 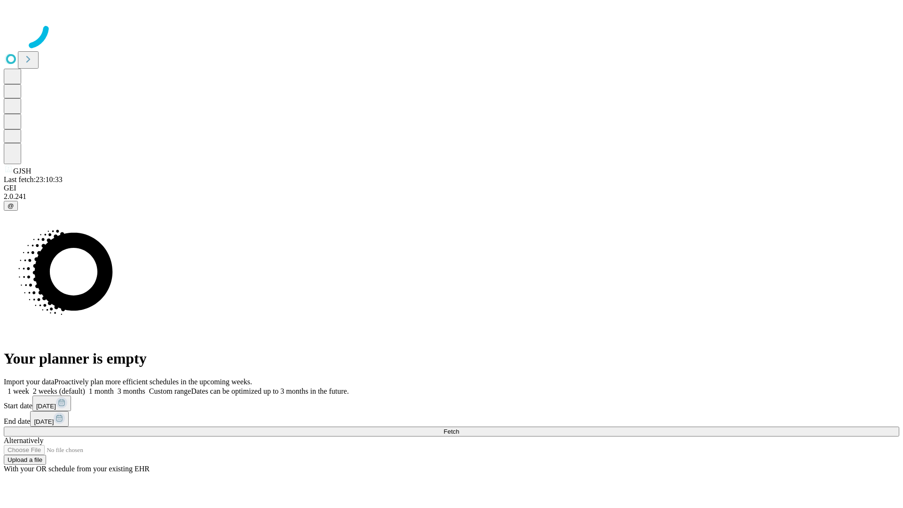 What do you see at coordinates (131, 391) in the screenshot?
I see `span: 3 months` at bounding box center [131, 391].